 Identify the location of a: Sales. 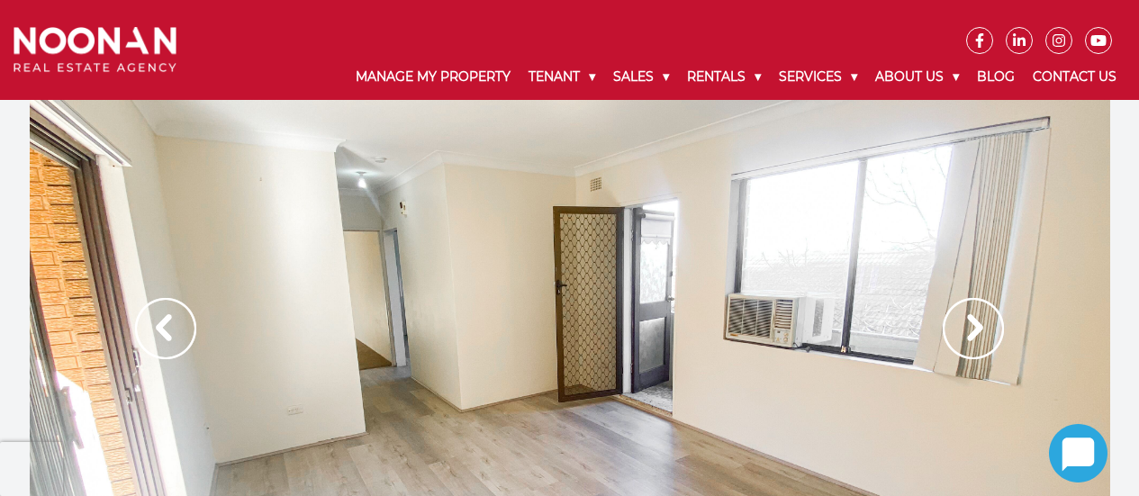
(641, 77).